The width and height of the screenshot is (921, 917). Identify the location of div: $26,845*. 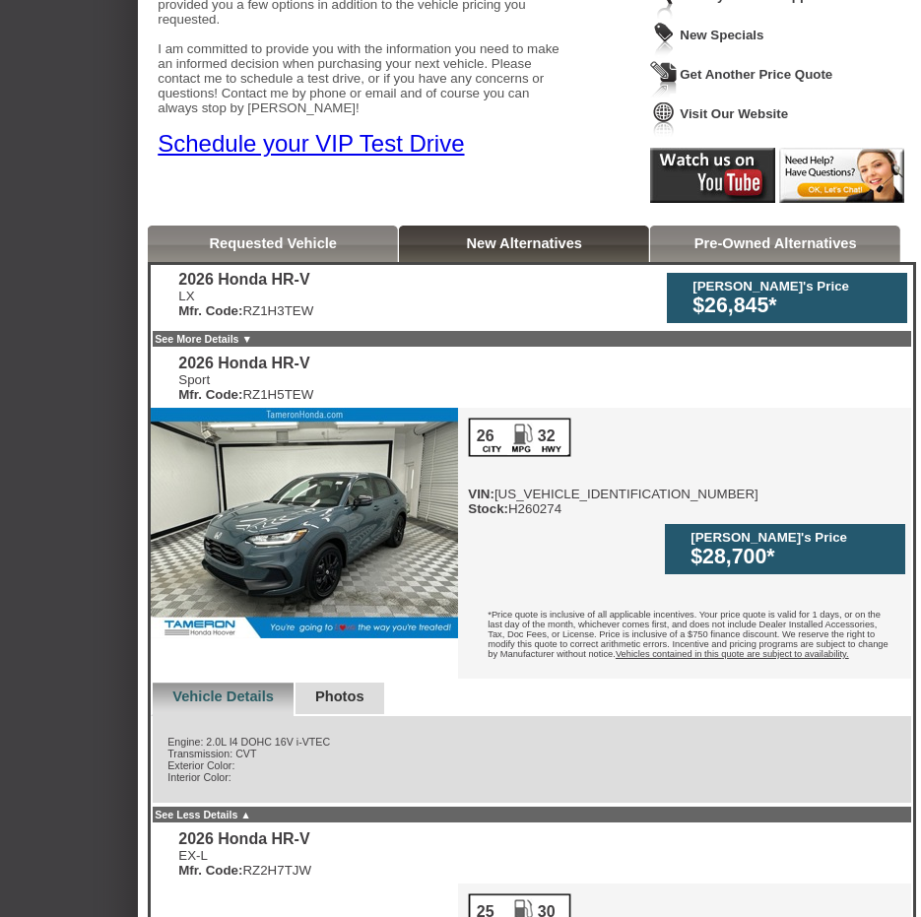
(795, 305).